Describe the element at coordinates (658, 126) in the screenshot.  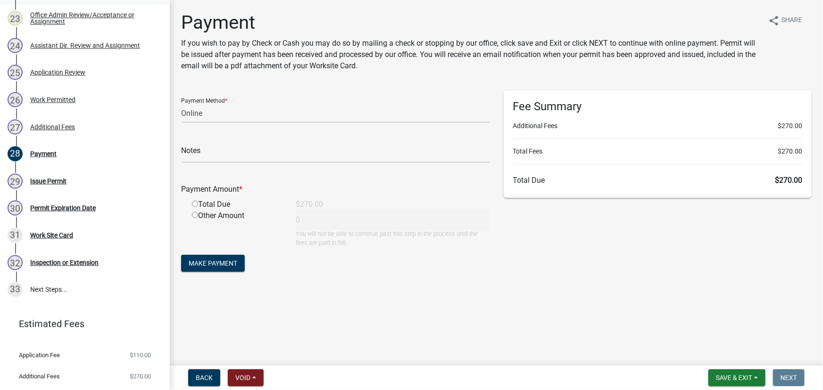
I see `li: Additional Fees` at that location.